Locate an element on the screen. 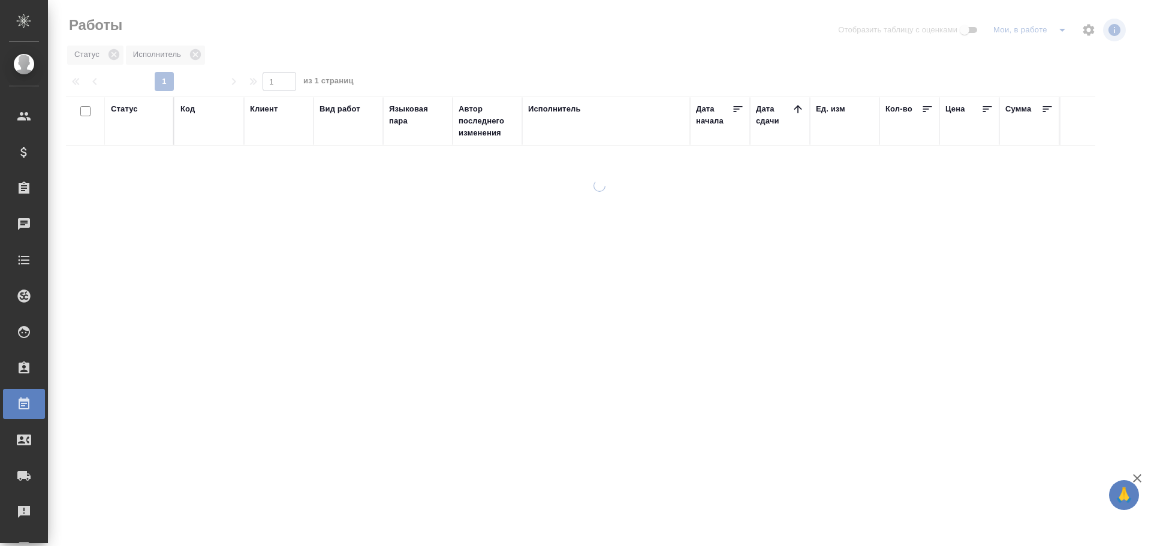 This screenshot has height=546, width=1151. div: Языковая пара is located at coordinates (418, 115).